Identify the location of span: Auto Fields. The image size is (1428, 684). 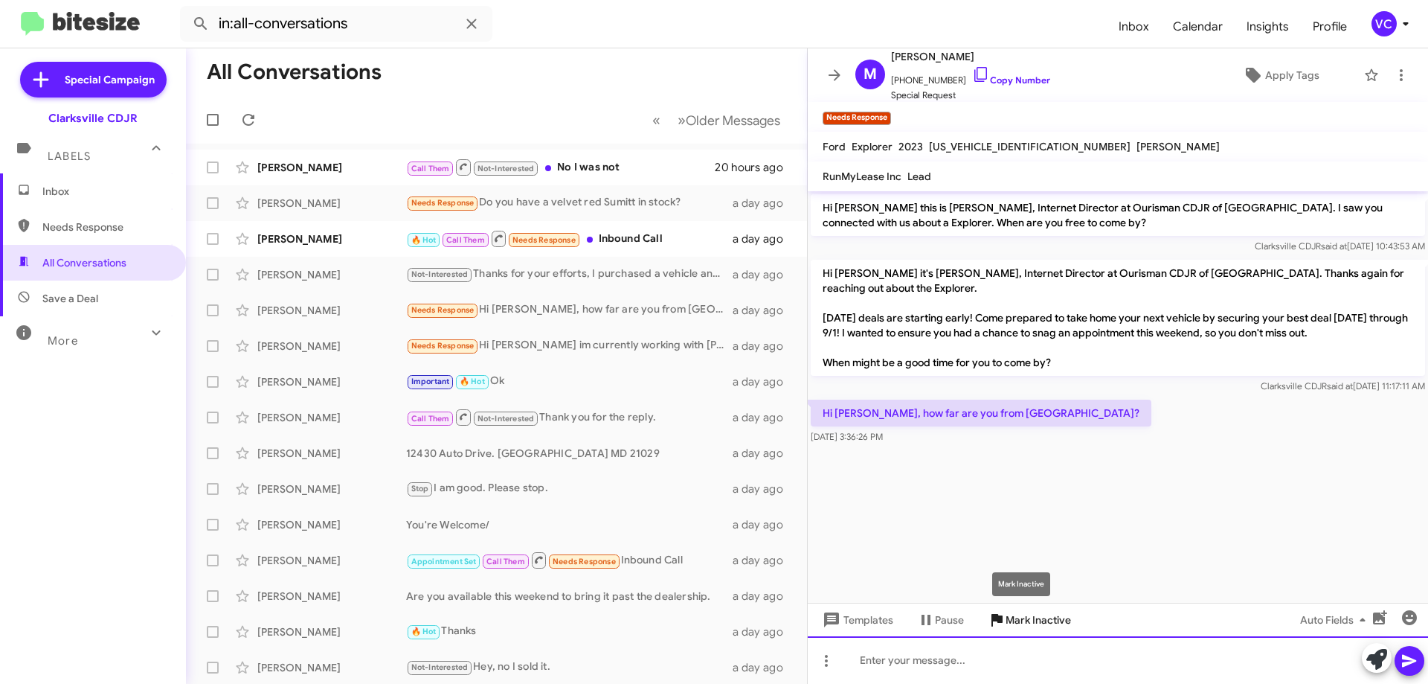
(1336, 620).